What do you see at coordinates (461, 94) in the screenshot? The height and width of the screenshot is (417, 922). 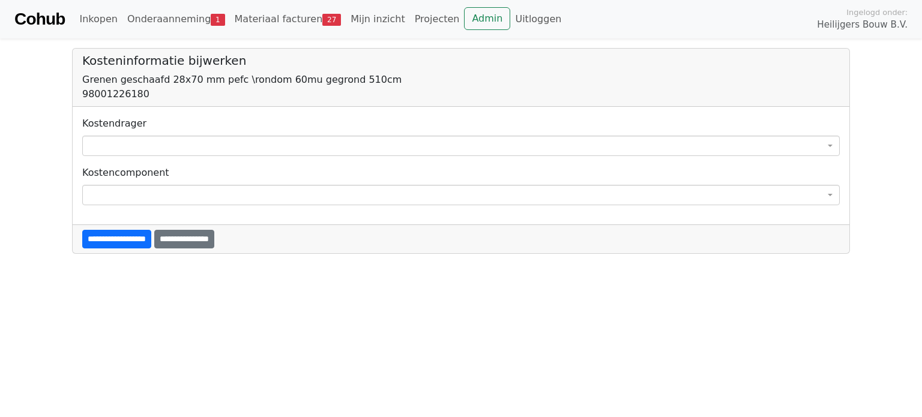 I see `div: 98001226180` at bounding box center [461, 94].